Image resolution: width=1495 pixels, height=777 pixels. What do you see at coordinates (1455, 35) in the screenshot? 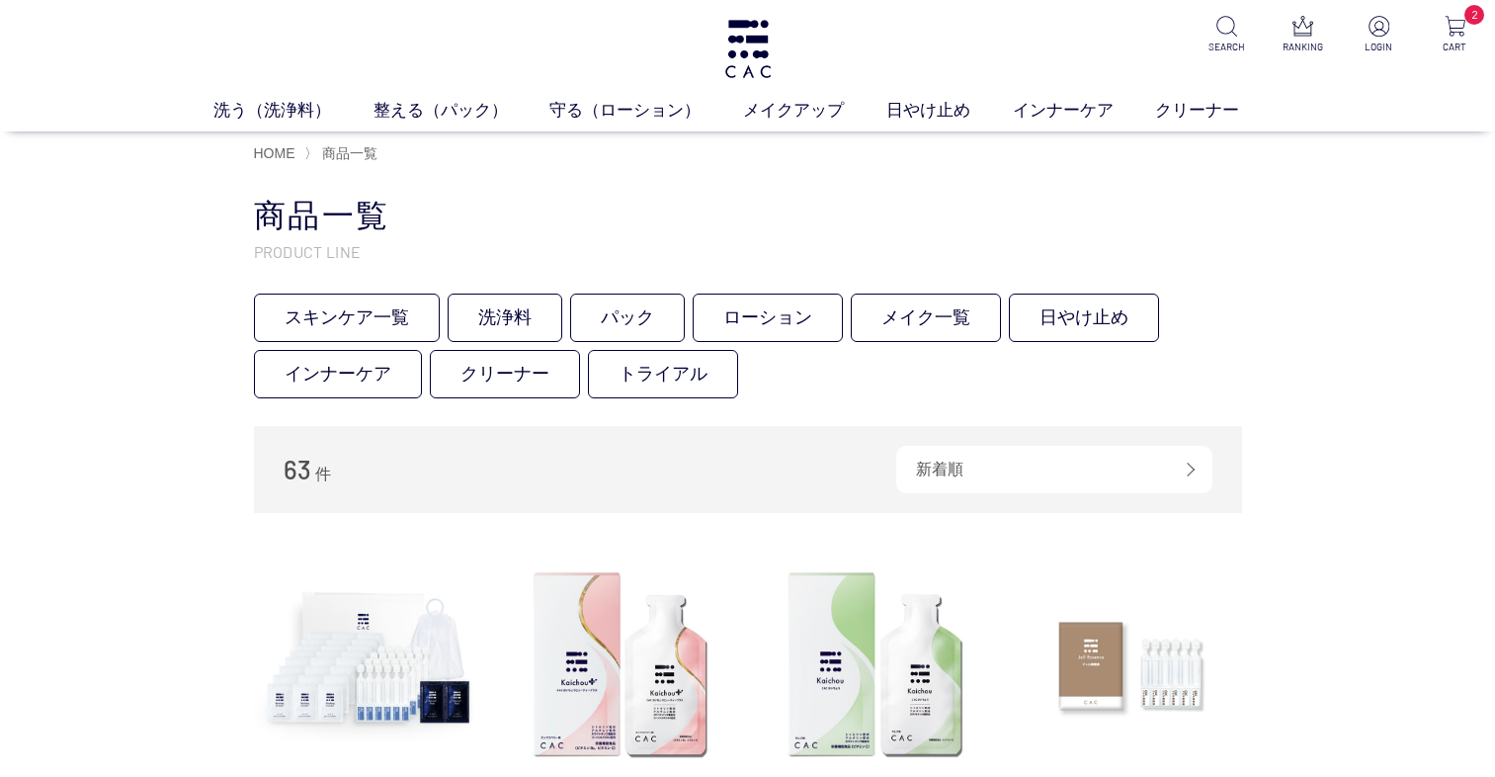
I see `a: 2 CART` at bounding box center [1455, 35].